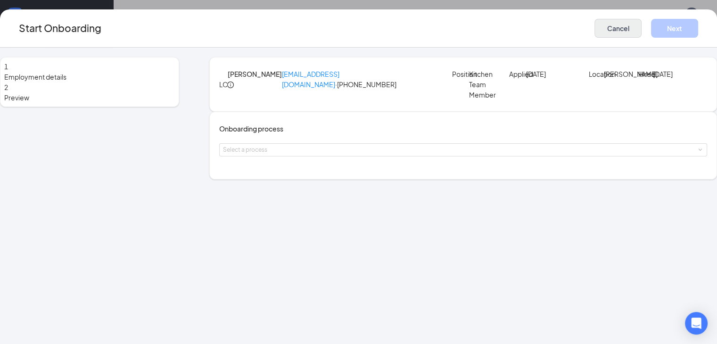 This screenshot has width=717, height=344. I want to click on p: Kitchen Team Member, so click(486, 84).